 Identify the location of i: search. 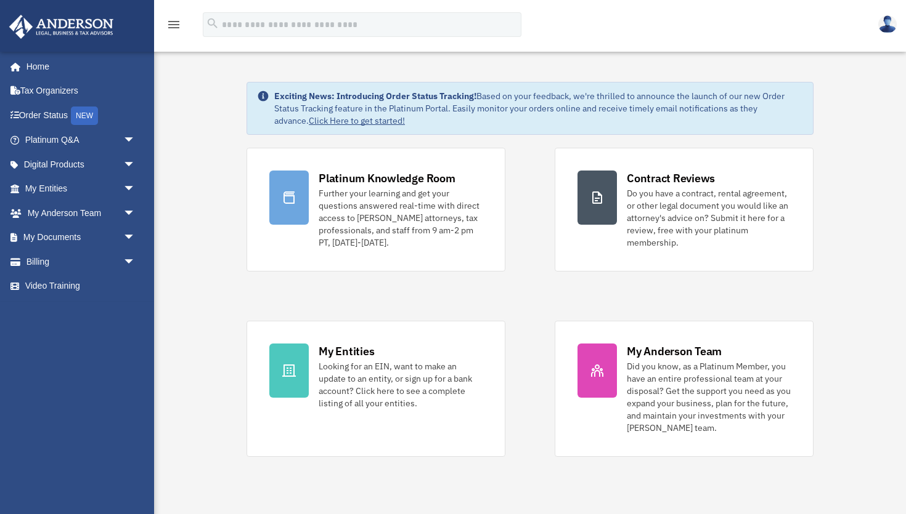
(213, 23).